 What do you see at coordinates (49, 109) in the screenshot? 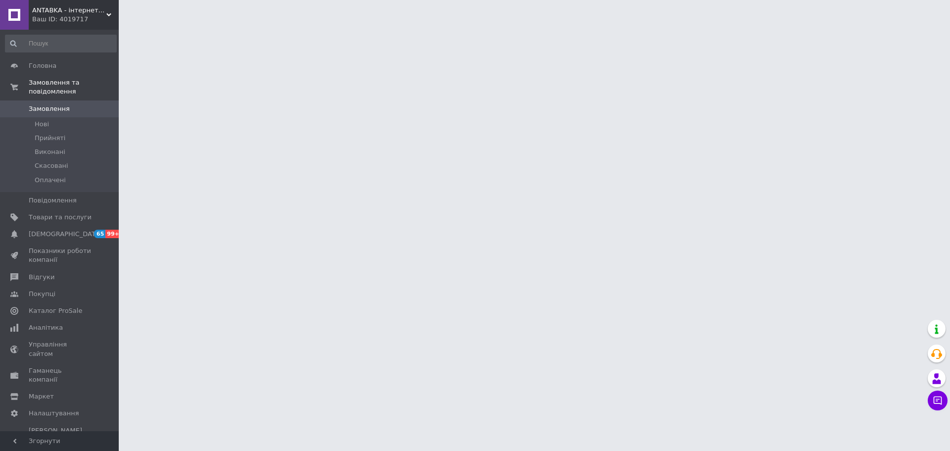
I see `span: Замовлення` at bounding box center [49, 109].